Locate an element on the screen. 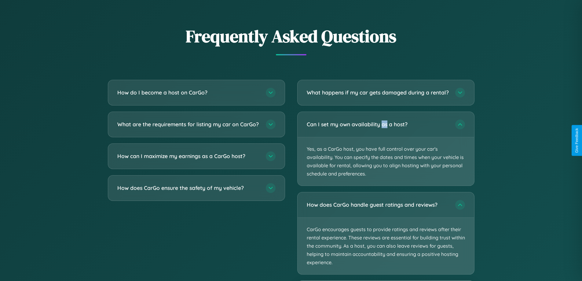 The height and width of the screenshot is (281, 582). h3: Can I set my own availability as a host? is located at coordinates (378, 124).